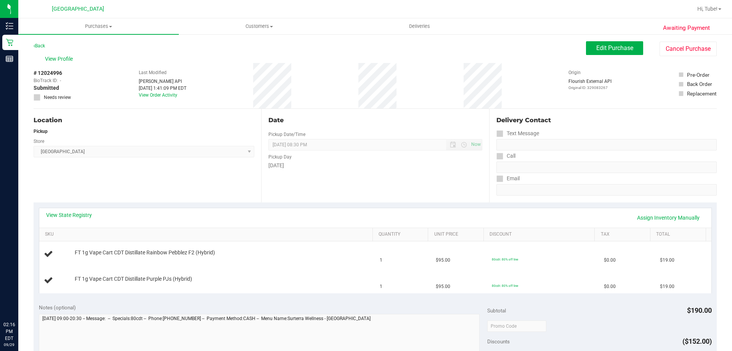 Image resolution: width=732 pixels, height=351 pixels. What do you see at coordinates (60, 59) in the screenshot?
I see `span: View Profile` at bounding box center [60, 59].